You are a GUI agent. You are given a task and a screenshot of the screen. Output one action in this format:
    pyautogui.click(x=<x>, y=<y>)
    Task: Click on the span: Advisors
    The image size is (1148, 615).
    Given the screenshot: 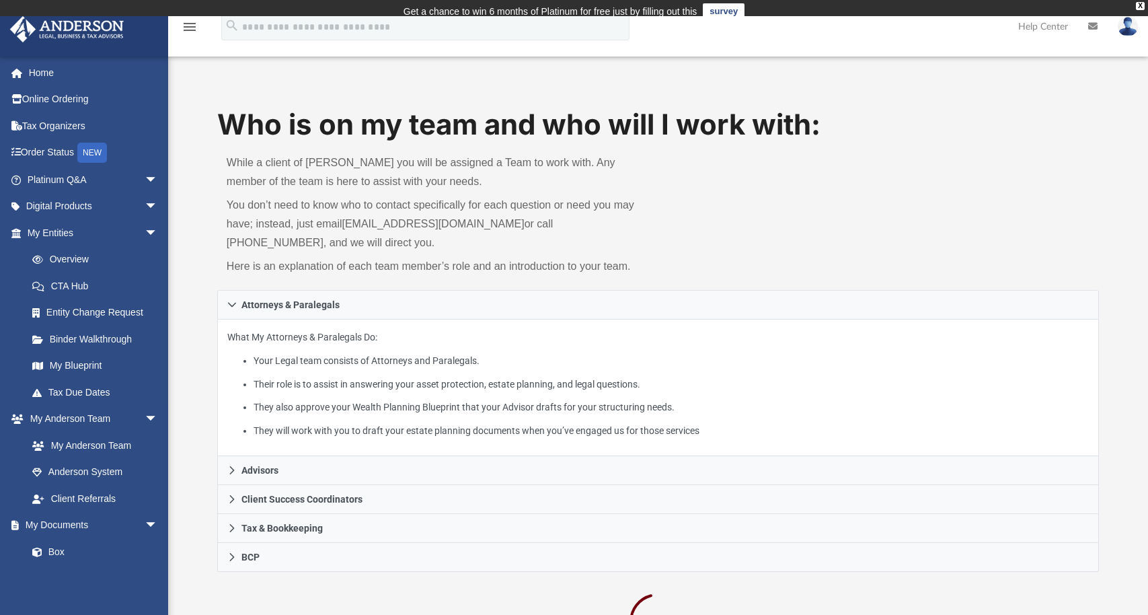 What is the action you would take?
    pyautogui.click(x=260, y=470)
    